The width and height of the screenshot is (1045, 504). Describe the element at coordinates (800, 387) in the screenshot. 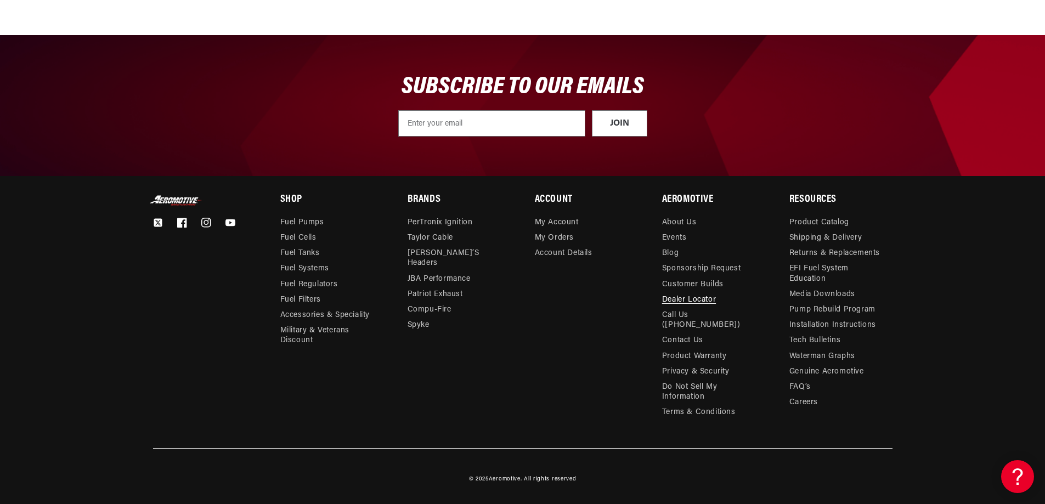

I see `a: FAQ’s` at that location.